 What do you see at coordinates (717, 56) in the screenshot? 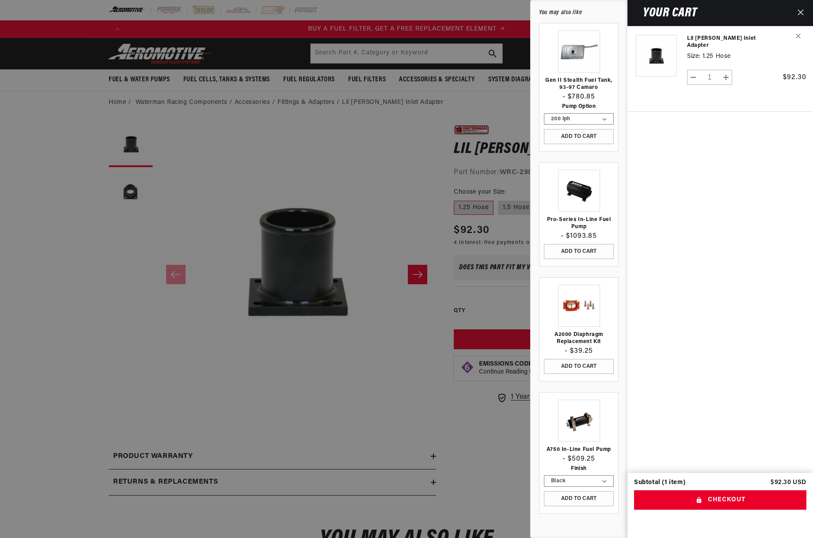
I see `dd: 1.25 Hose` at bounding box center [717, 56].